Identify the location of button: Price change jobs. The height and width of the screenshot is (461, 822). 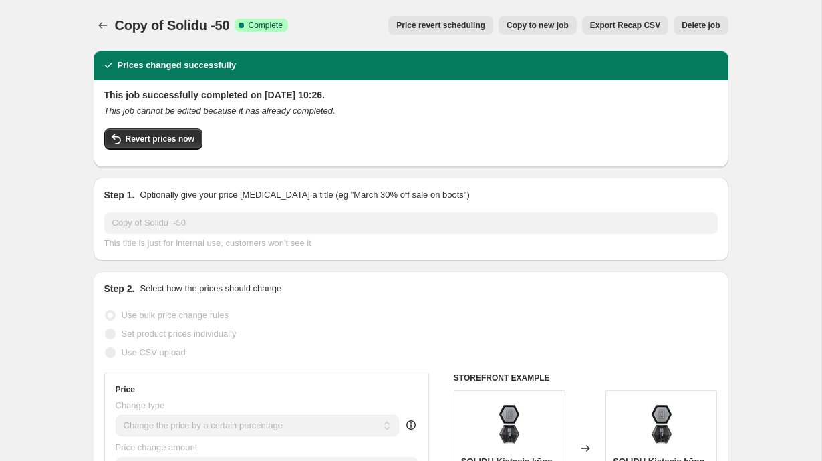
(103, 25).